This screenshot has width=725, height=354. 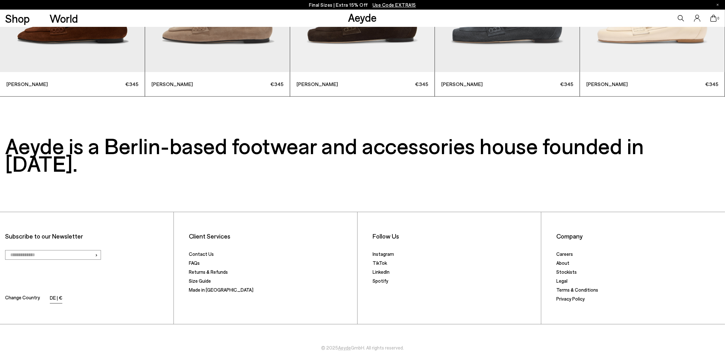 I want to click on a: Legal, so click(x=562, y=281).